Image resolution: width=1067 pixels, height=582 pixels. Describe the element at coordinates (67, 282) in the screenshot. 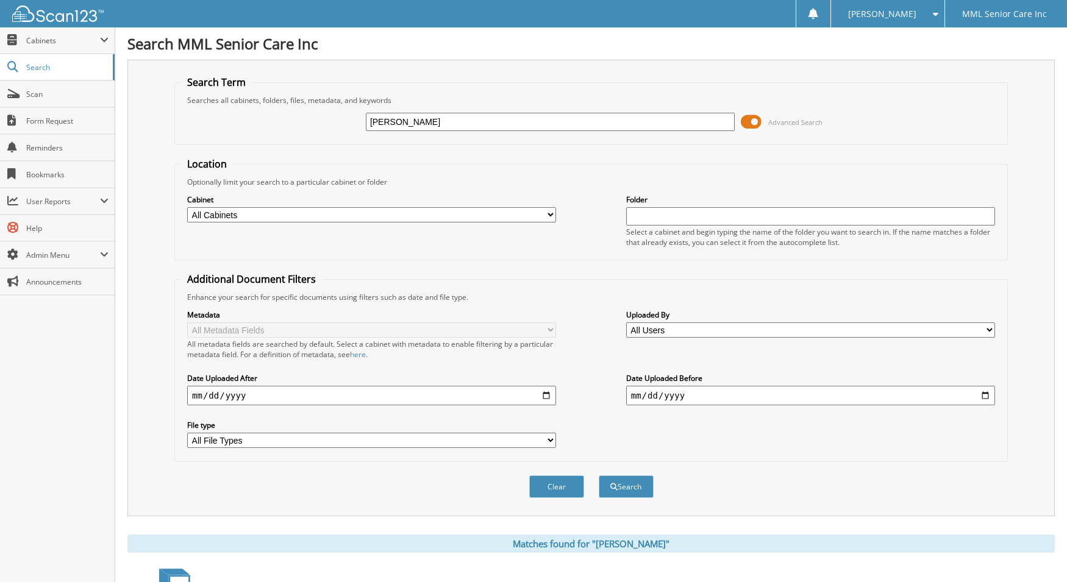

I see `span: Announcements` at that location.